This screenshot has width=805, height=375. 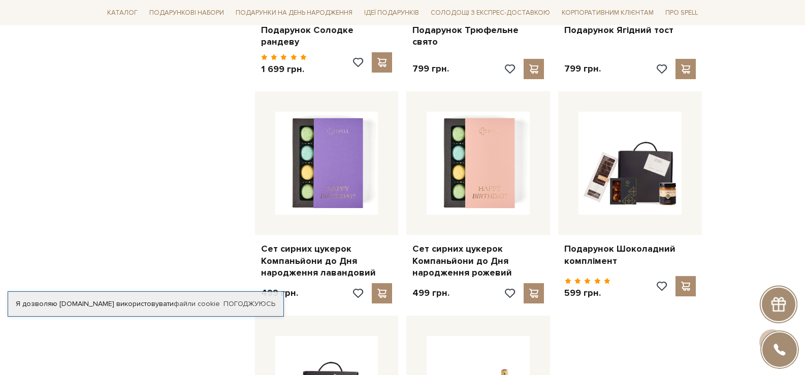 What do you see at coordinates (122, 13) in the screenshot?
I see `span: Каталог` at bounding box center [122, 13].